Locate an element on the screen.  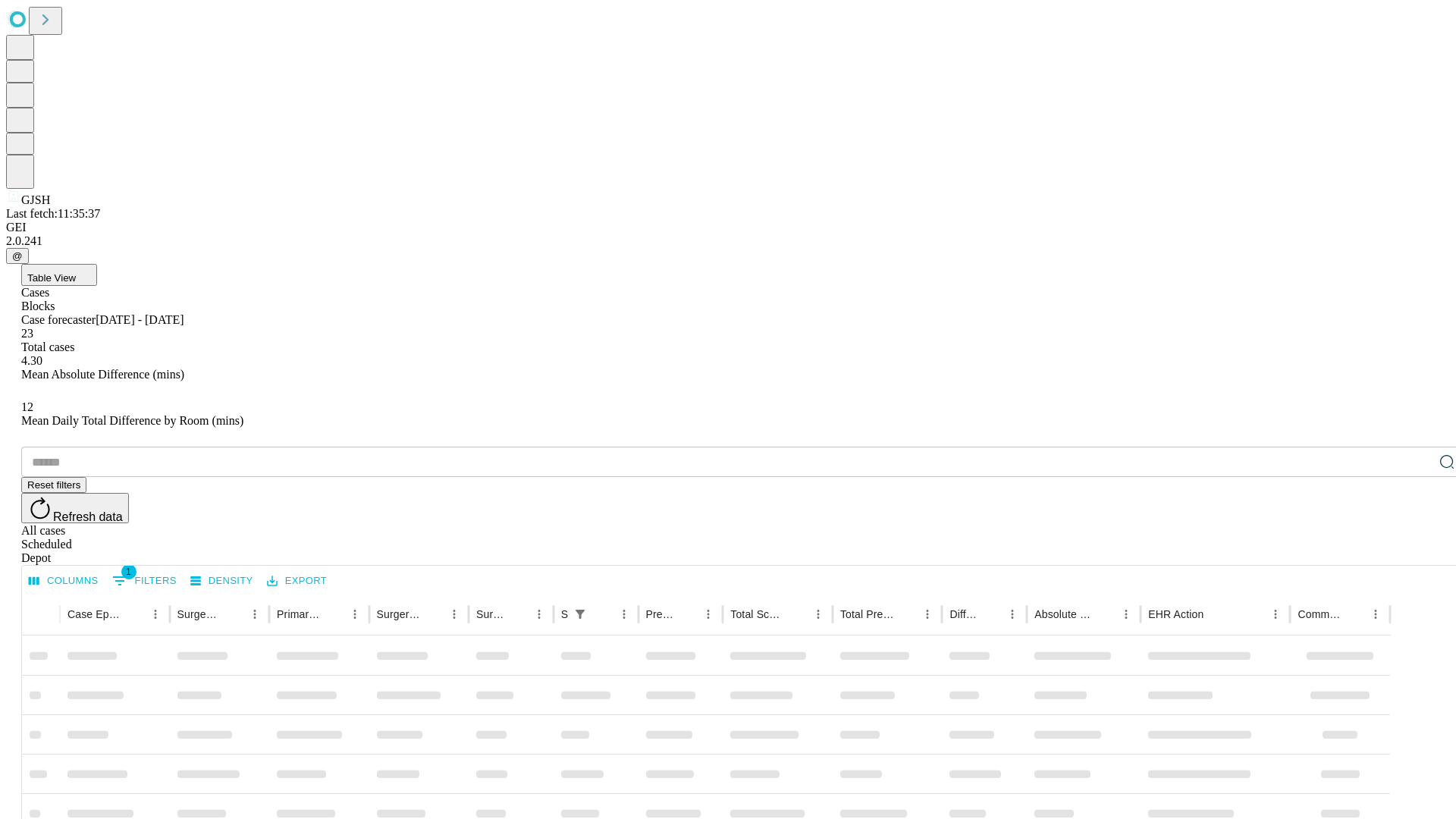
div: GEI is located at coordinates (728, 228).